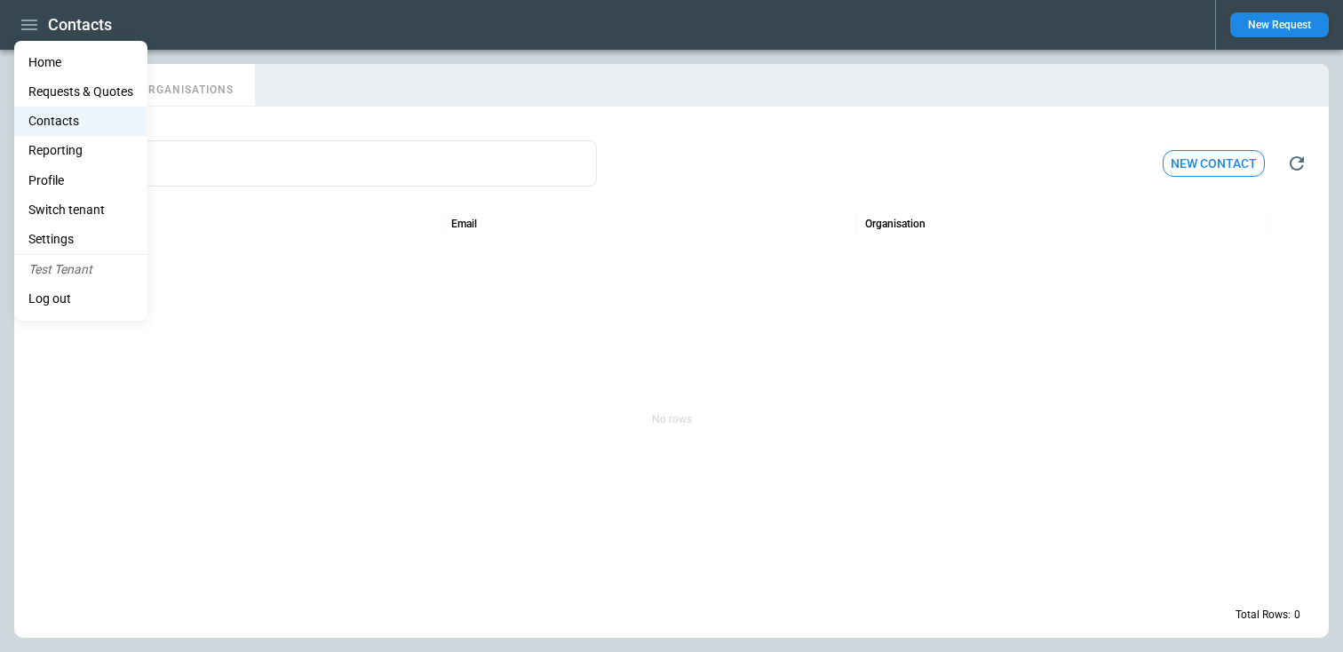  What do you see at coordinates (81, 121) in the screenshot?
I see `li: Contacts` at bounding box center [81, 121].